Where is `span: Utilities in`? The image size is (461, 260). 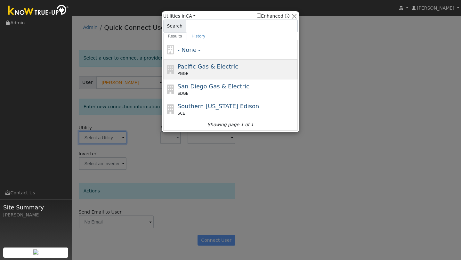
span: Utilities in is located at coordinates (179, 16).